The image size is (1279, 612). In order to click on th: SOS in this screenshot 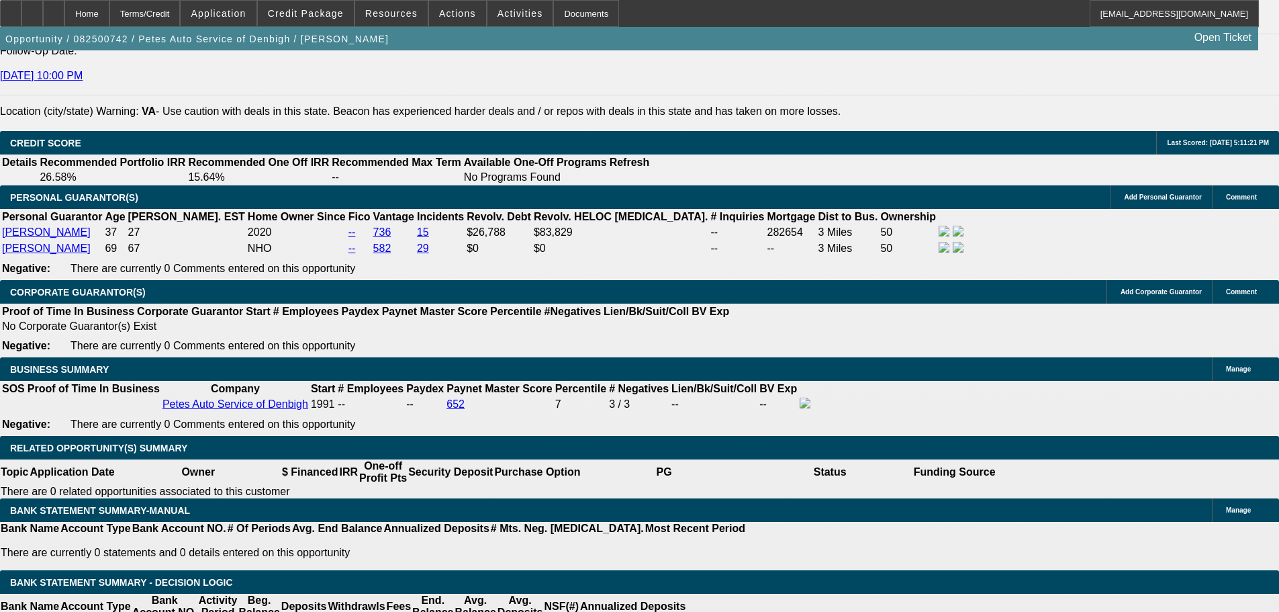, I will do `click(13, 389)`.